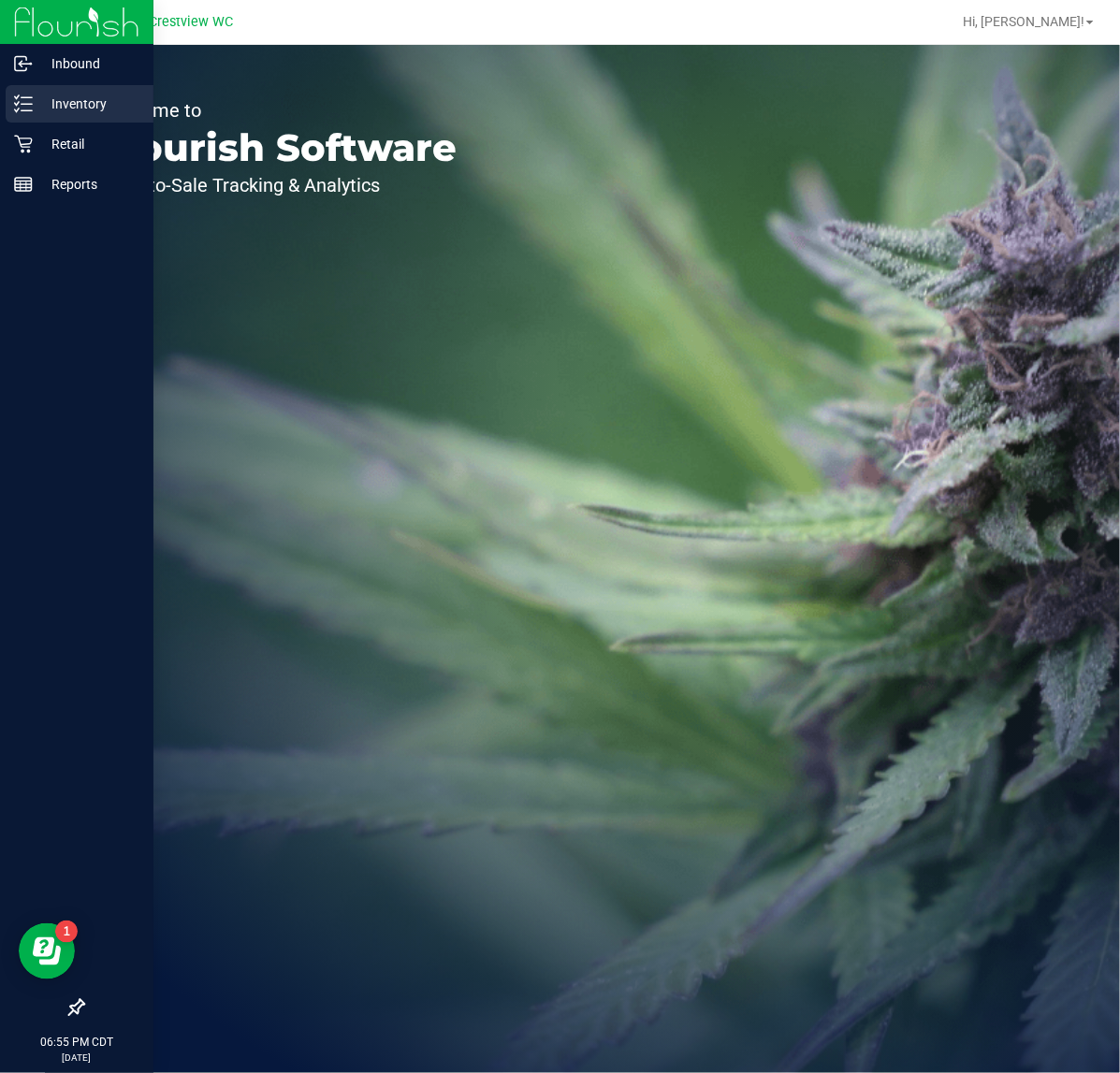 This screenshot has width=1120, height=1073. Describe the element at coordinates (77, 1043) in the screenshot. I see `p: 06:55 PM CDT` at that location.